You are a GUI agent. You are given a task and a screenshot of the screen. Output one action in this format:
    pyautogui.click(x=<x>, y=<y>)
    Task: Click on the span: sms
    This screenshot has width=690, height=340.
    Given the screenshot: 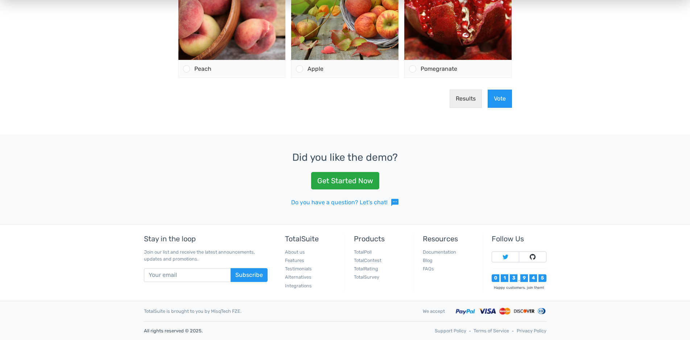 What is the action you would take?
    pyautogui.click(x=395, y=202)
    